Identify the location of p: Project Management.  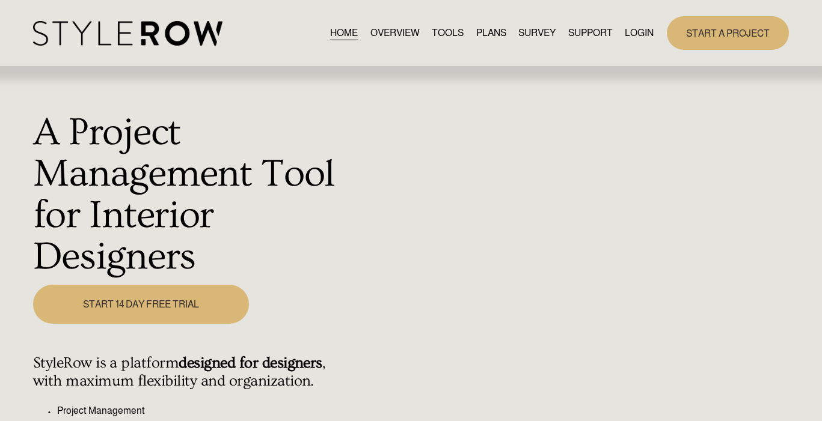
(201, 411).